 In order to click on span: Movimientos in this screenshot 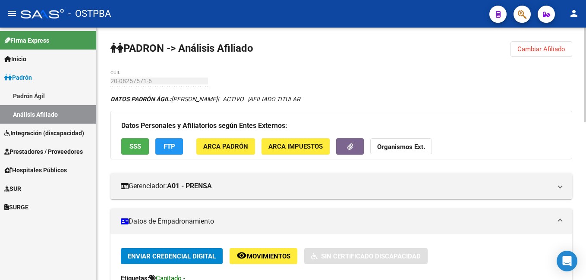, I will do `click(268, 257)`.